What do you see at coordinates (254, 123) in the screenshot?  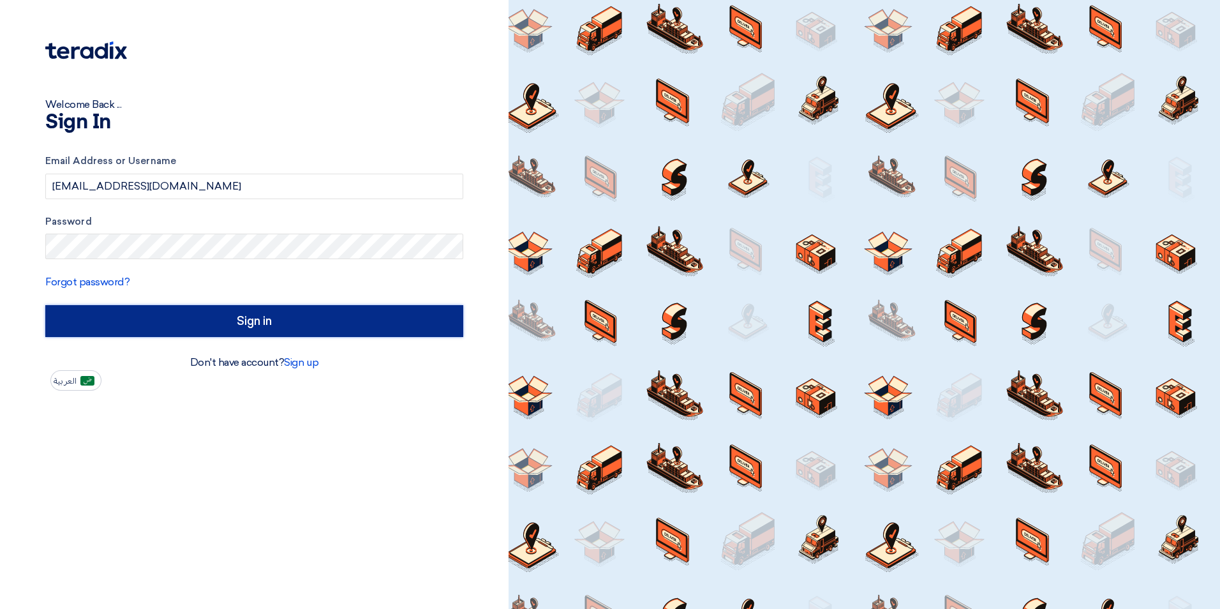 I see `h1: Sign In` at bounding box center [254, 123].